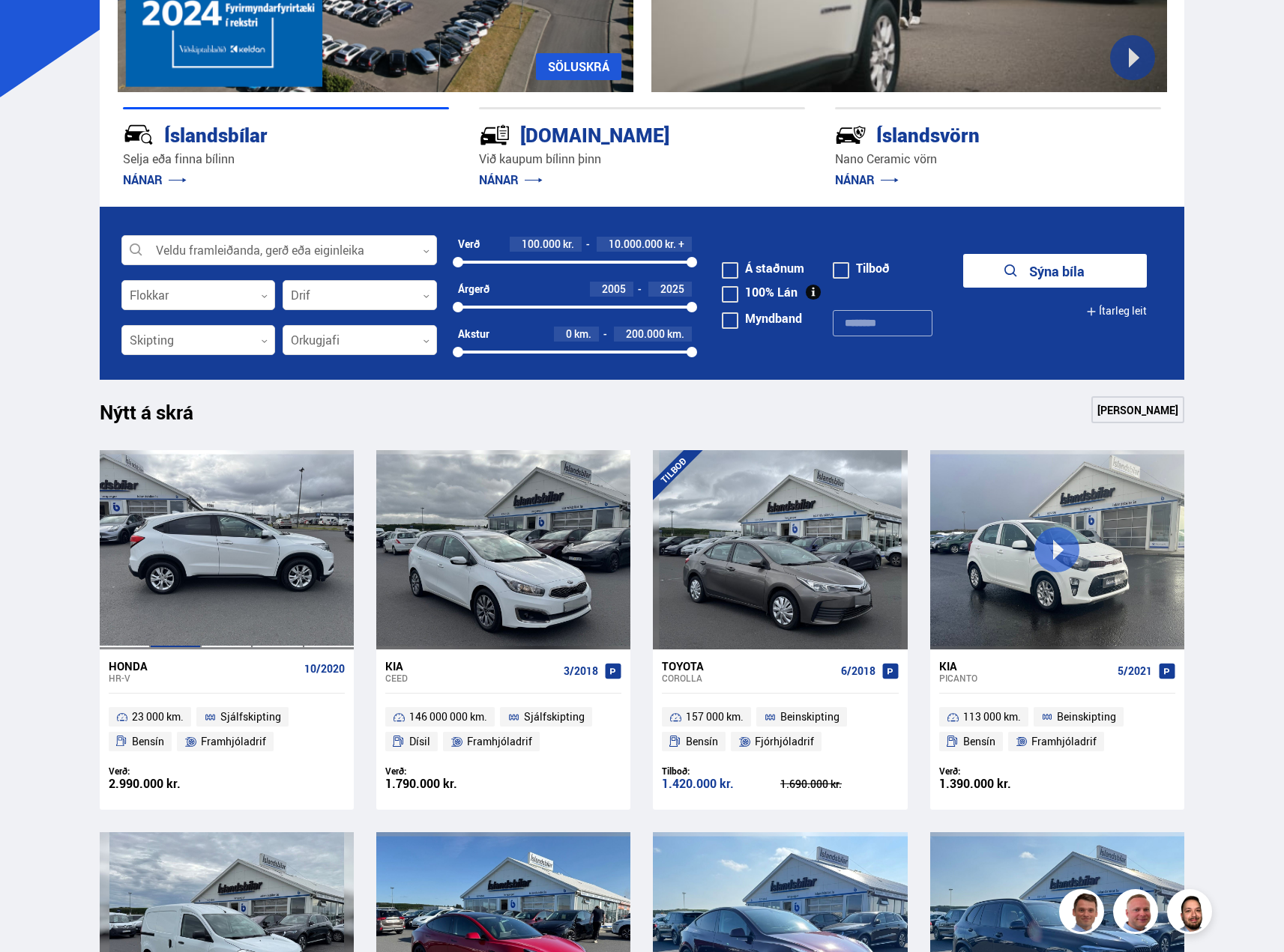 The height and width of the screenshot is (952, 1284). What do you see at coordinates (578, 67) in the screenshot?
I see `a: SÖLUSKRÁ` at bounding box center [578, 67].